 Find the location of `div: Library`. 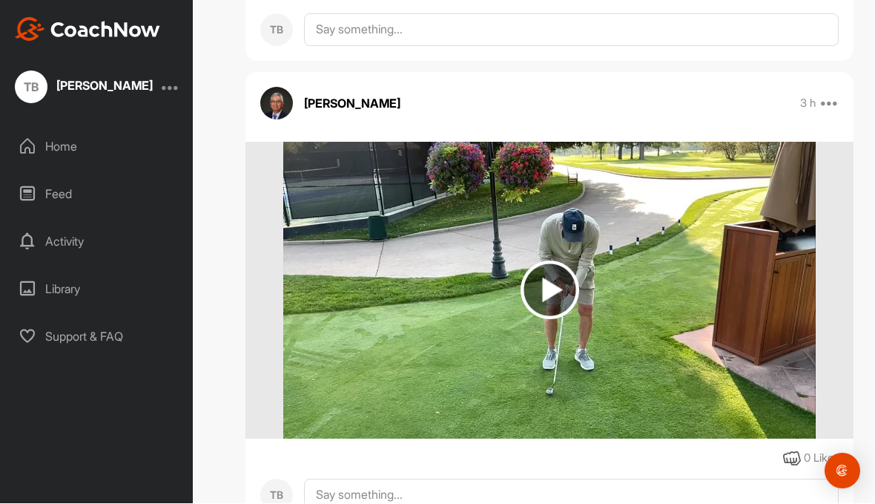

div: Library is located at coordinates (97, 289).